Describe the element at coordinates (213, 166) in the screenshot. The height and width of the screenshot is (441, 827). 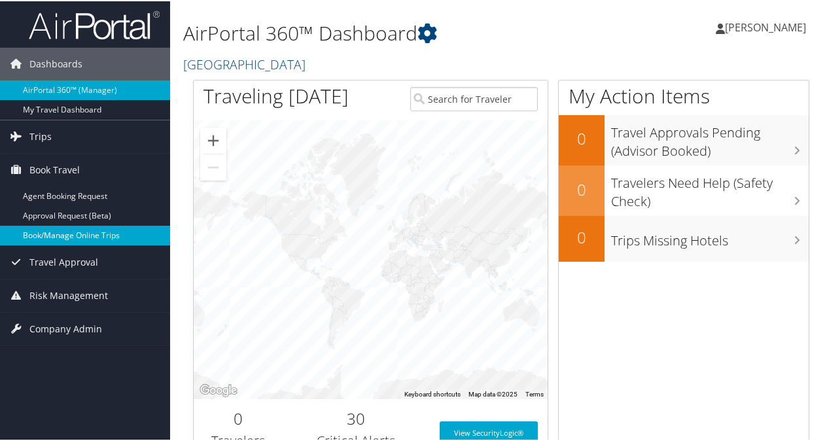
I see `button: Zoom out` at that location.